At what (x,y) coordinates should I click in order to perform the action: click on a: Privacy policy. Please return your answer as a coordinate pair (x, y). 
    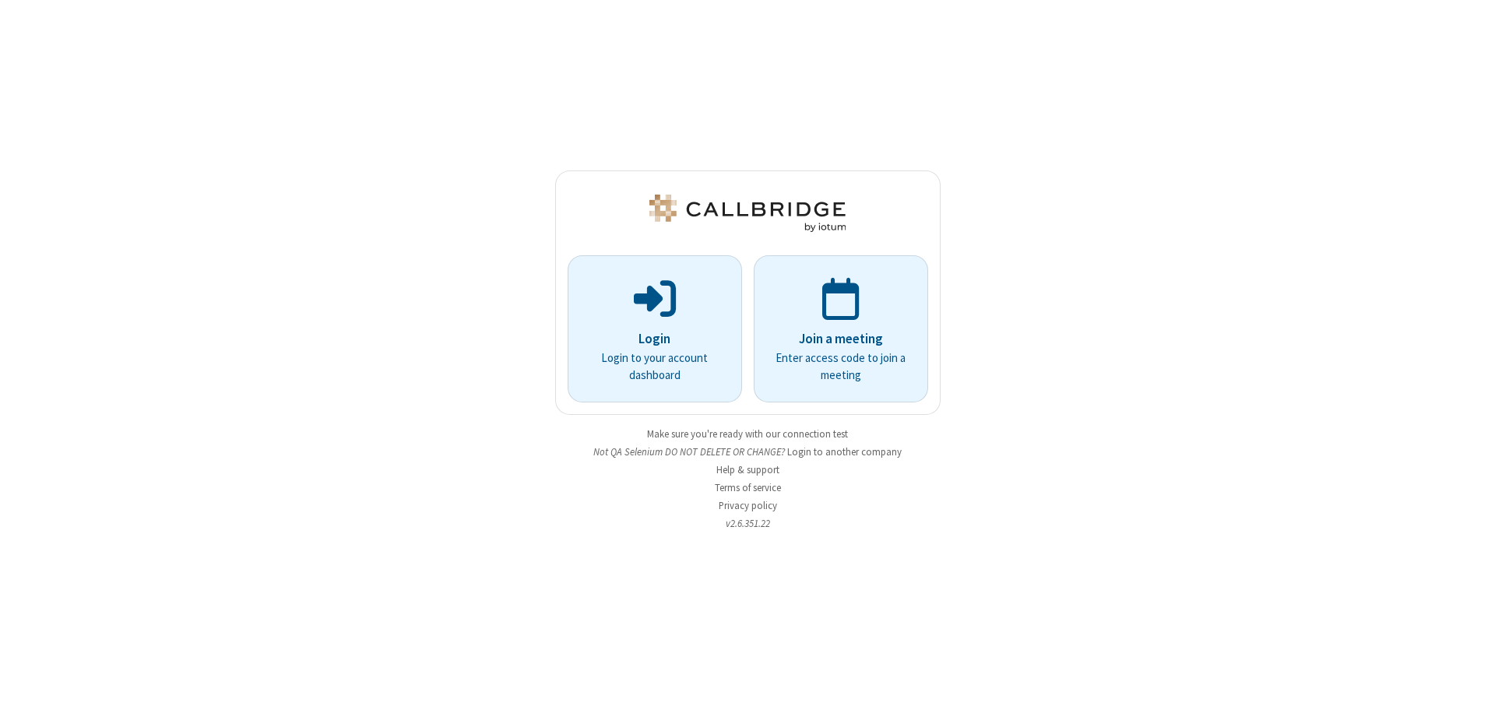
    Looking at the image, I should click on (747, 505).